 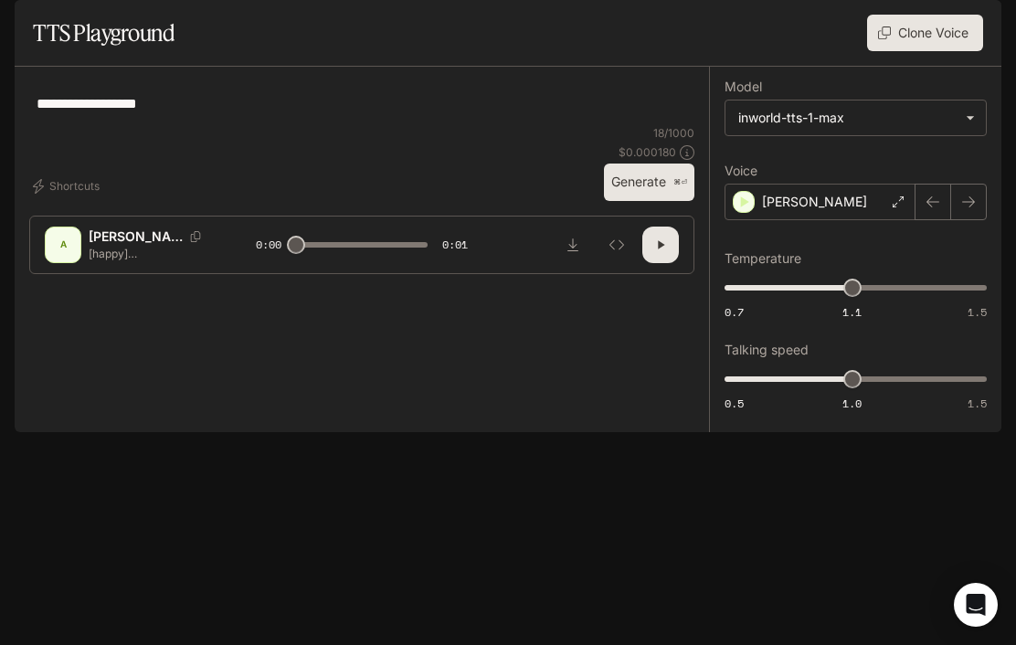 I want to click on button: Download audio, so click(x=573, y=245).